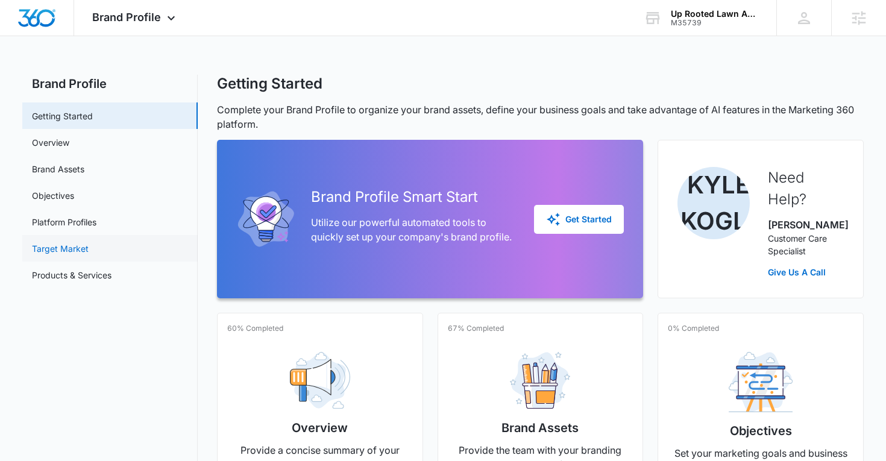 This screenshot has height=461, width=886. Describe the element at coordinates (72, 275) in the screenshot. I see `a: Products & Services` at that location.